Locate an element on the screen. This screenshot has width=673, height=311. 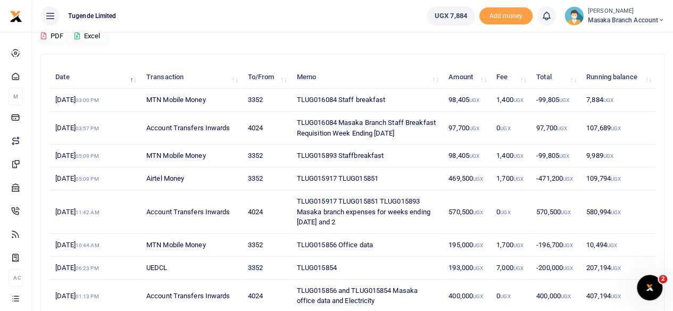
td: UEDCL is located at coordinates (191, 268).